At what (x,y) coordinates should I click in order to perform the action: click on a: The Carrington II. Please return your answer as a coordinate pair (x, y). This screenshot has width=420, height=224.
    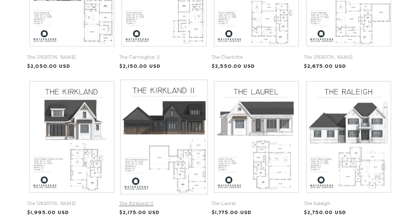
    Looking at the image, I should click on (164, 57).